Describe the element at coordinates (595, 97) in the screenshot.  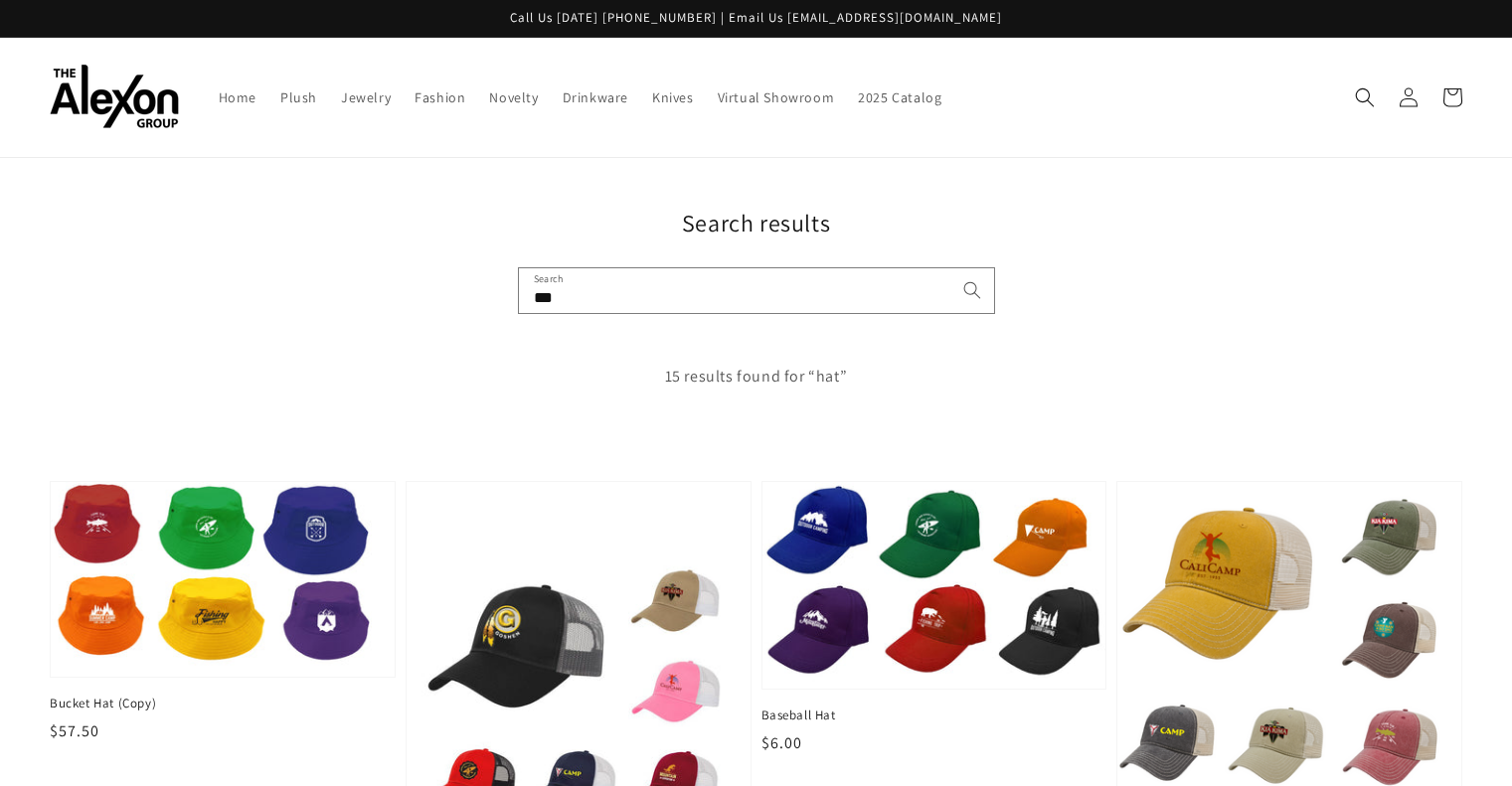
I see `span: Drinkware` at that location.